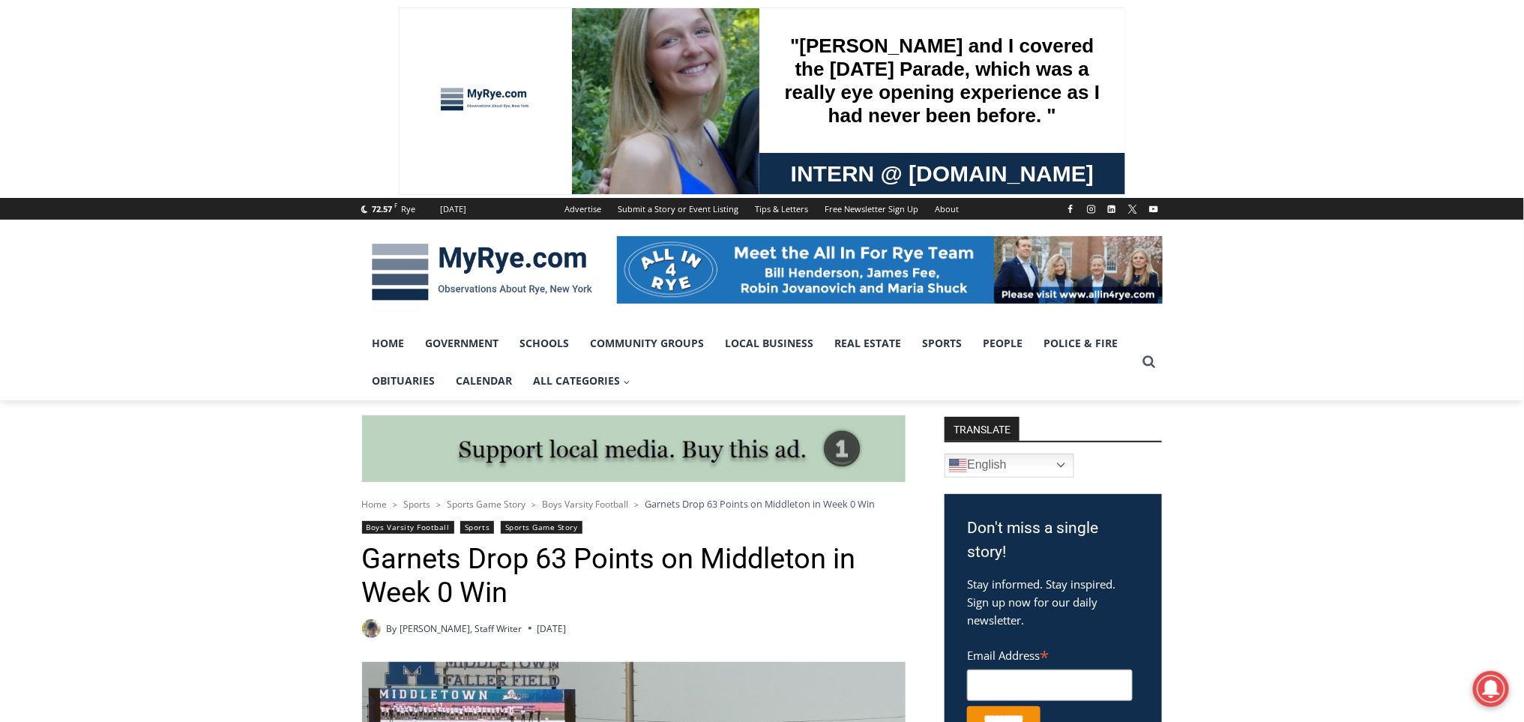 This screenshot has height=722, width=1524. I want to click on a: X, so click(1132, 209).